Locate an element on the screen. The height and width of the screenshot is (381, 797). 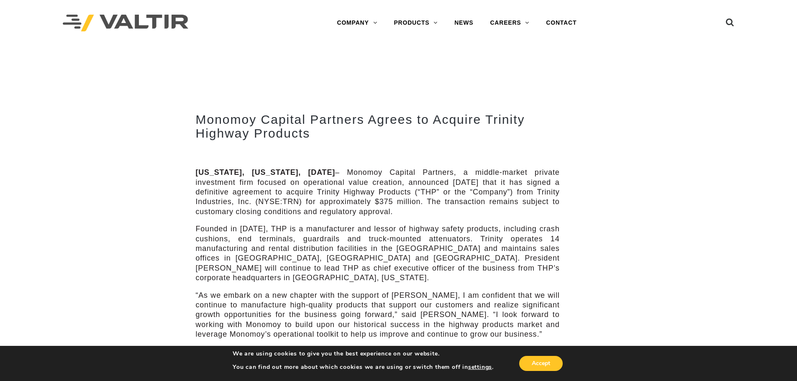
a: CAREERS is located at coordinates (509, 23).